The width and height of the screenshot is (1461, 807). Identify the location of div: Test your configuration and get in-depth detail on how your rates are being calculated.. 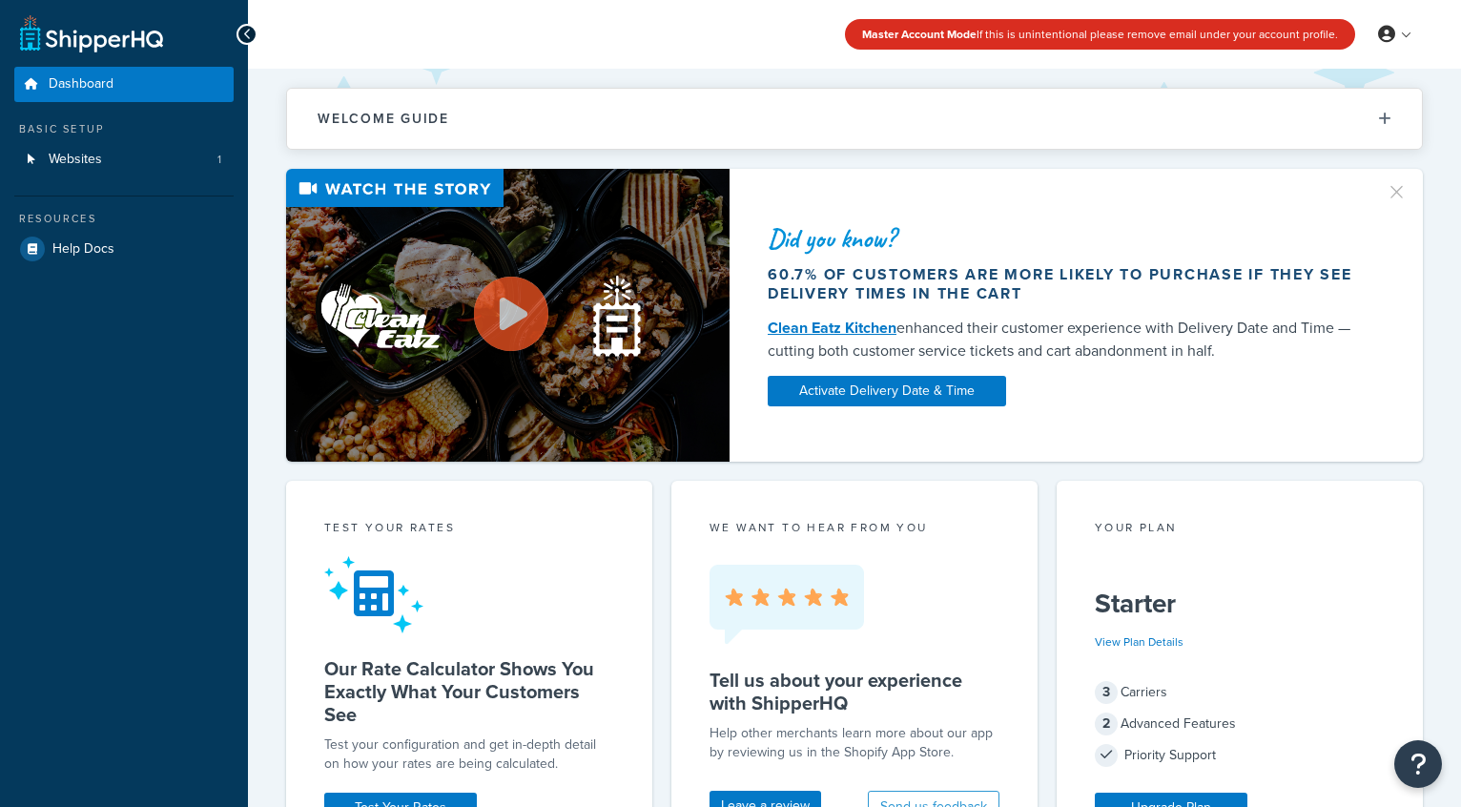
(469, 754).